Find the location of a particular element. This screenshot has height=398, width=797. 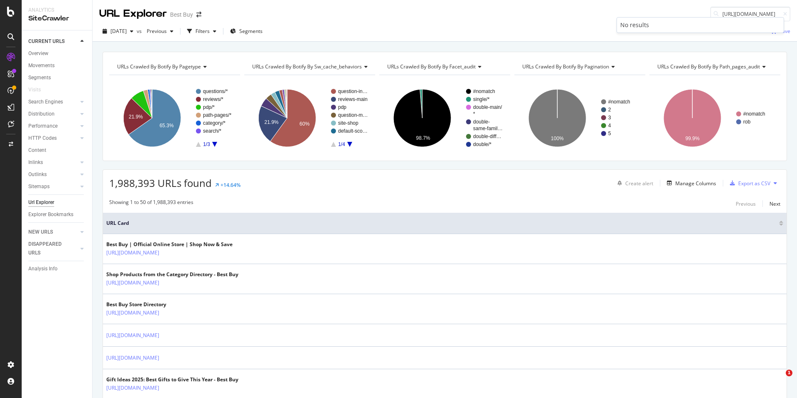

div: Performance is located at coordinates (43, 126).